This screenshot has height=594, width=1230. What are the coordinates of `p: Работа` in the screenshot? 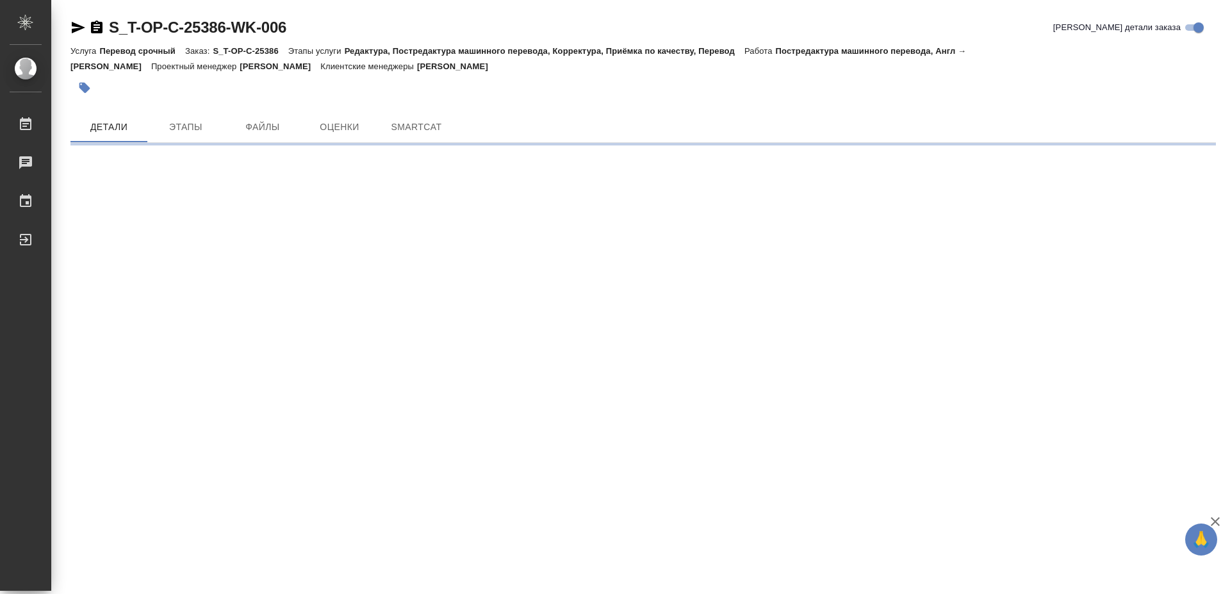 It's located at (760, 51).